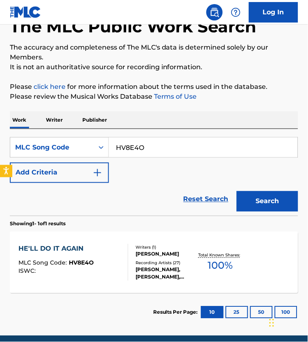 Image resolution: width=308 pixels, height=342 pixels. Describe the element at coordinates (154, 87) in the screenshot. I see `p: Please for more information about the terms used in the database.` at that location.